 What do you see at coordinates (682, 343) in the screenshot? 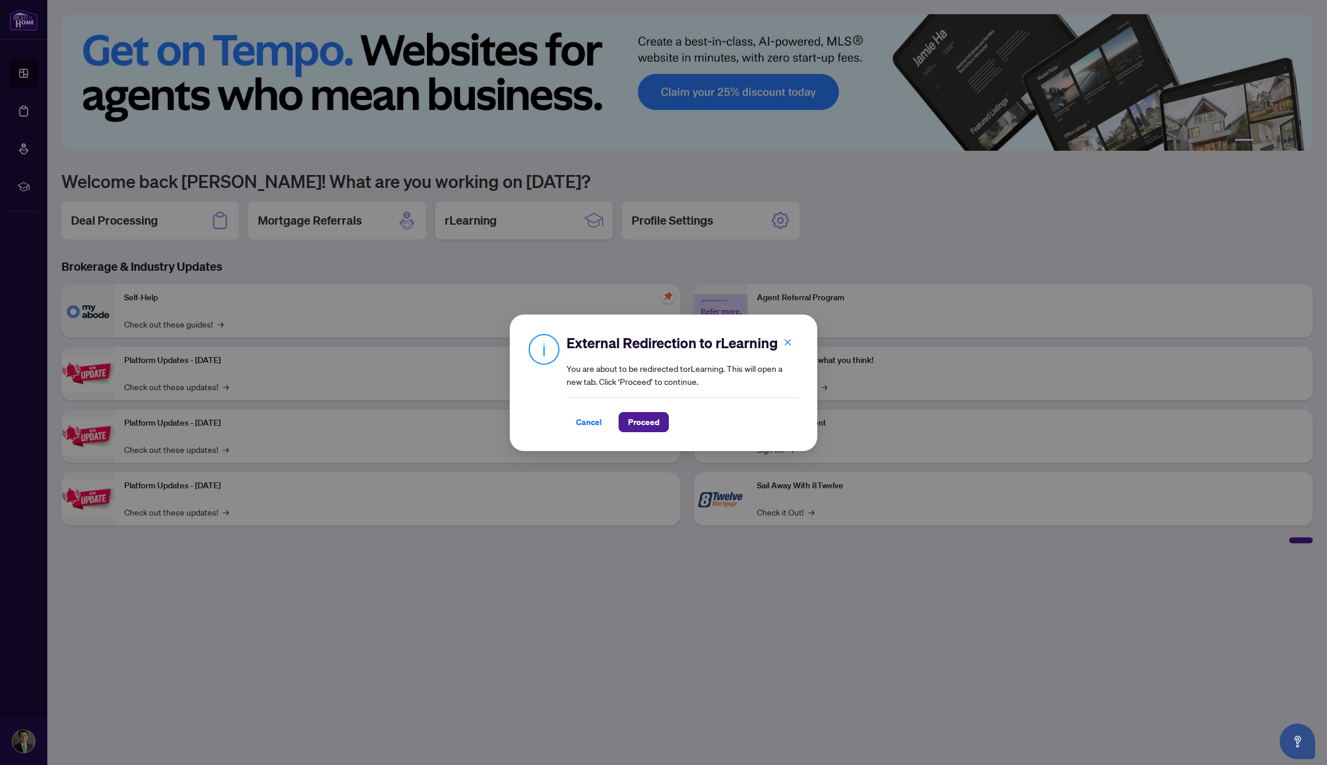
I see `h2: External Redirection to rLearning` at bounding box center [682, 343].